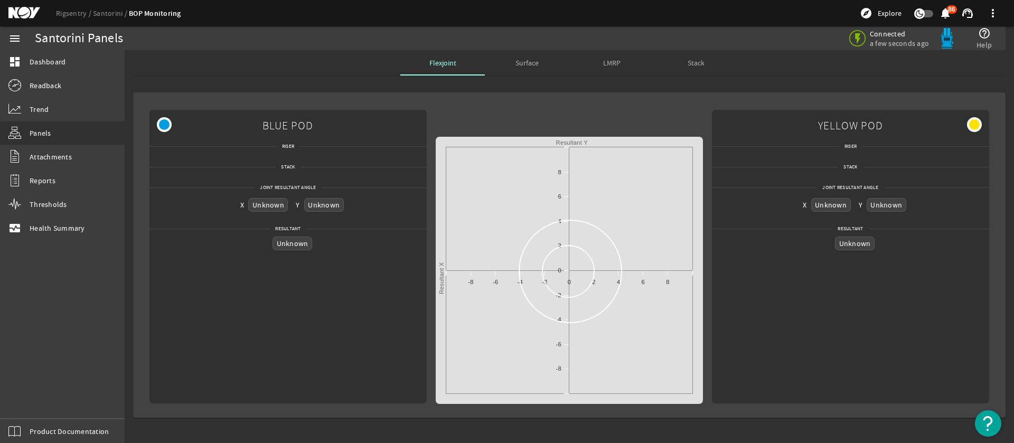  Describe the element at coordinates (69, 431) in the screenshot. I see `span: Product Documentation` at that location.